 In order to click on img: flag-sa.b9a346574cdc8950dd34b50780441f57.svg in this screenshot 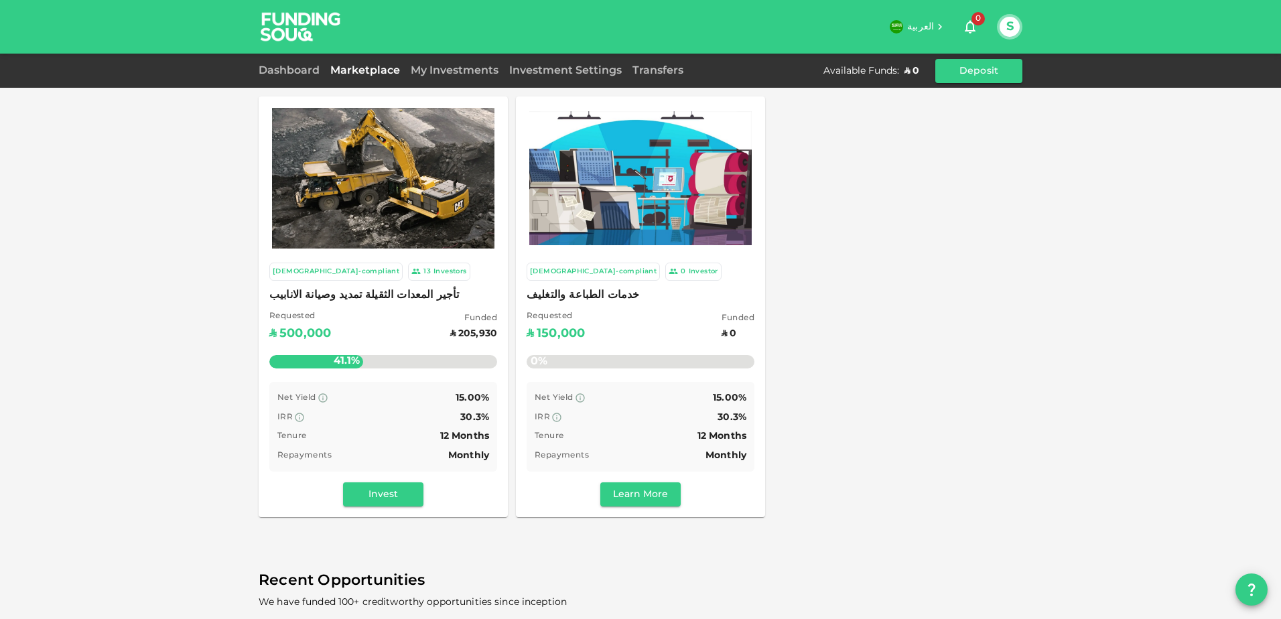, I will do `click(896, 27)`.